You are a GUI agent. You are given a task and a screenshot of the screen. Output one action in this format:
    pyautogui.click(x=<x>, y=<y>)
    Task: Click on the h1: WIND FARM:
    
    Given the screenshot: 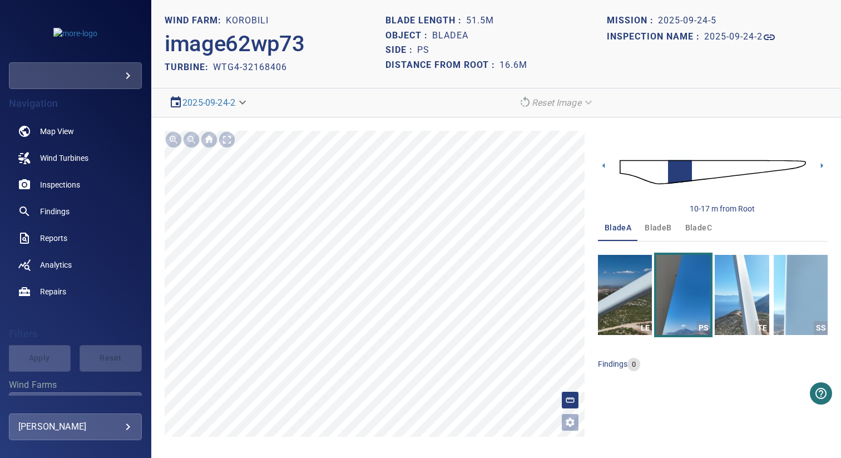 What is the action you would take?
    pyautogui.click(x=195, y=21)
    